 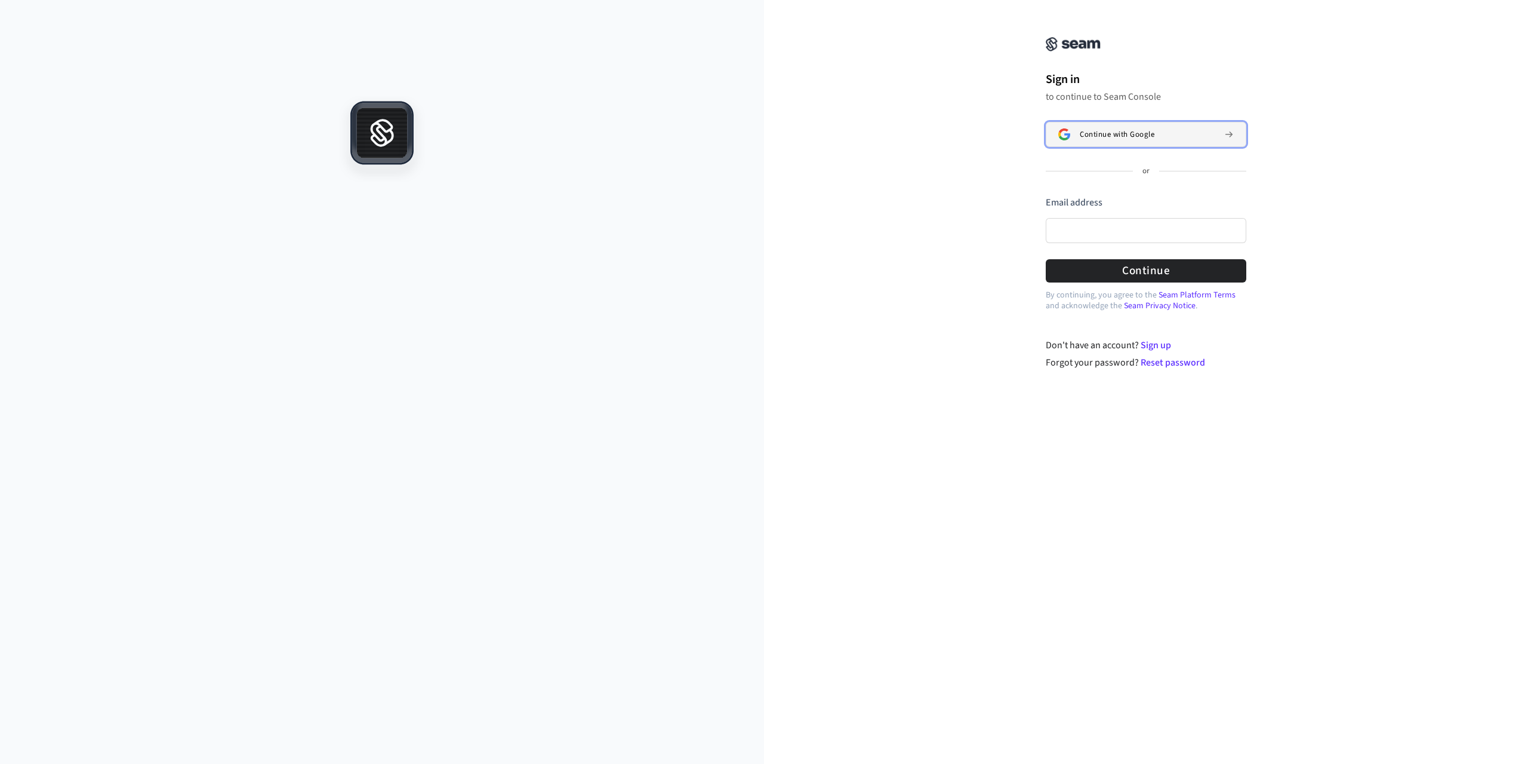 What do you see at coordinates (1146, 171) in the screenshot?
I see `p: or` at bounding box center [1146, 171].